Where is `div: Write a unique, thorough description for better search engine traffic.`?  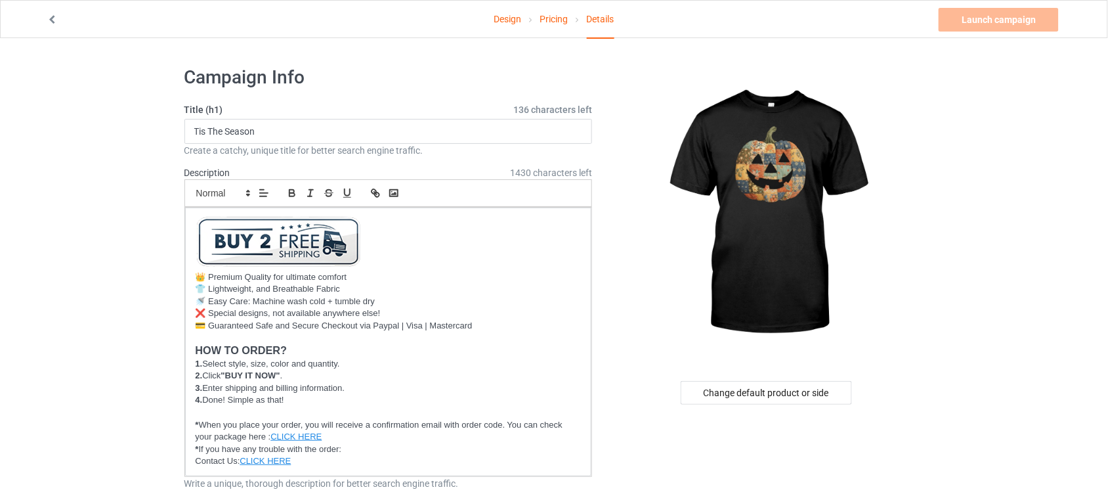 div: Write a unique, thorough description for better search engine traffic. is located at coordinates (389, 483).